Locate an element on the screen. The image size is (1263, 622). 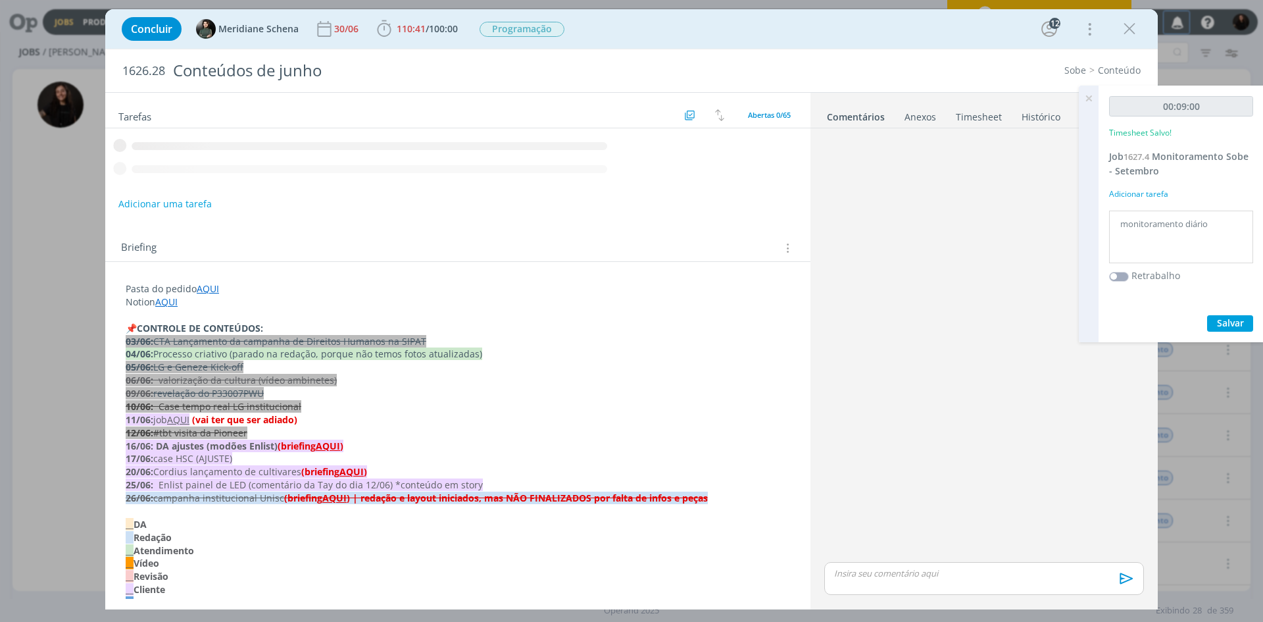
p: Pasta do pedido is located at coordinates (458, 289).